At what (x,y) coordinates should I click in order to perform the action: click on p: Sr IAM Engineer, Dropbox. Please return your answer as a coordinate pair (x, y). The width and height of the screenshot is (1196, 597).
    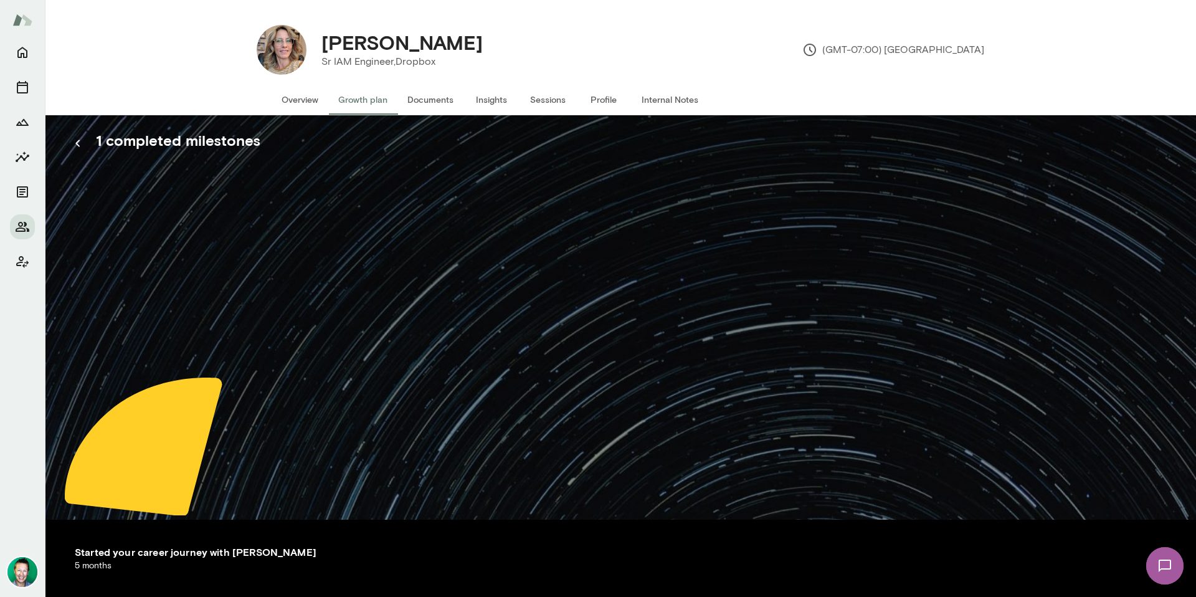
    Looking at the image, I should click on (402, 62).